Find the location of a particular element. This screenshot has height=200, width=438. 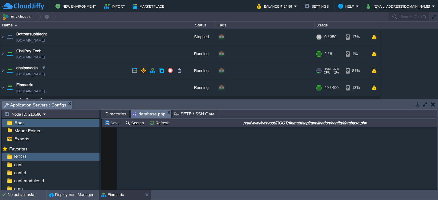

li: /var/www/webroot/ROOT/finmatrixapi/application/config/database.php is located at coordinates (151, 114).